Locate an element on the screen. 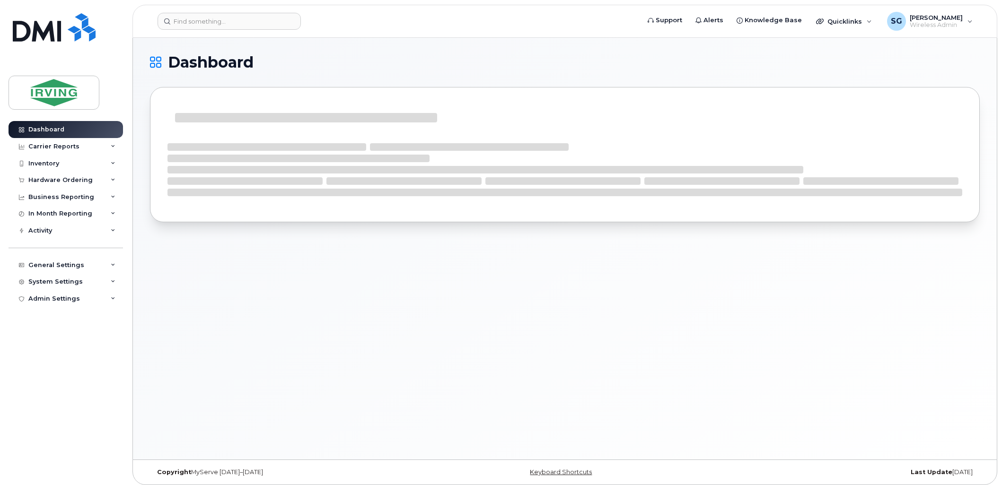  a: Keyboard Shortcuts is located at coordinates (560, 472).